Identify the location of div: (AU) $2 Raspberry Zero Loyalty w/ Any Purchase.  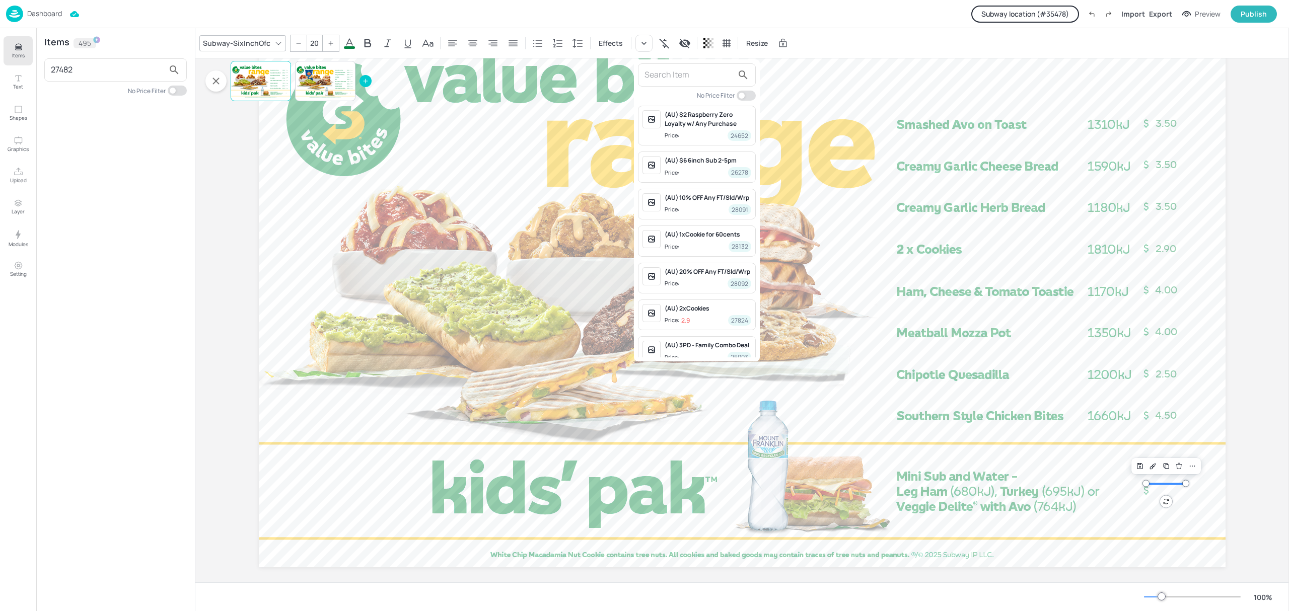
(708, 119).